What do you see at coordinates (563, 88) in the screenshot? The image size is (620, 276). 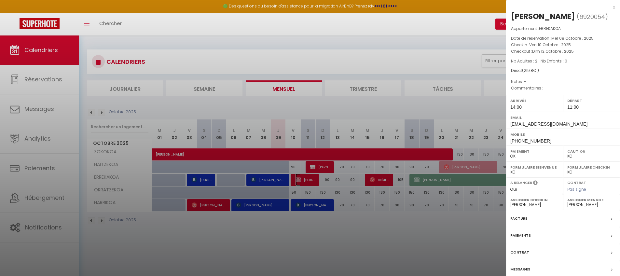 I see `p: Commentaires :` at bounding box center [563, 88].